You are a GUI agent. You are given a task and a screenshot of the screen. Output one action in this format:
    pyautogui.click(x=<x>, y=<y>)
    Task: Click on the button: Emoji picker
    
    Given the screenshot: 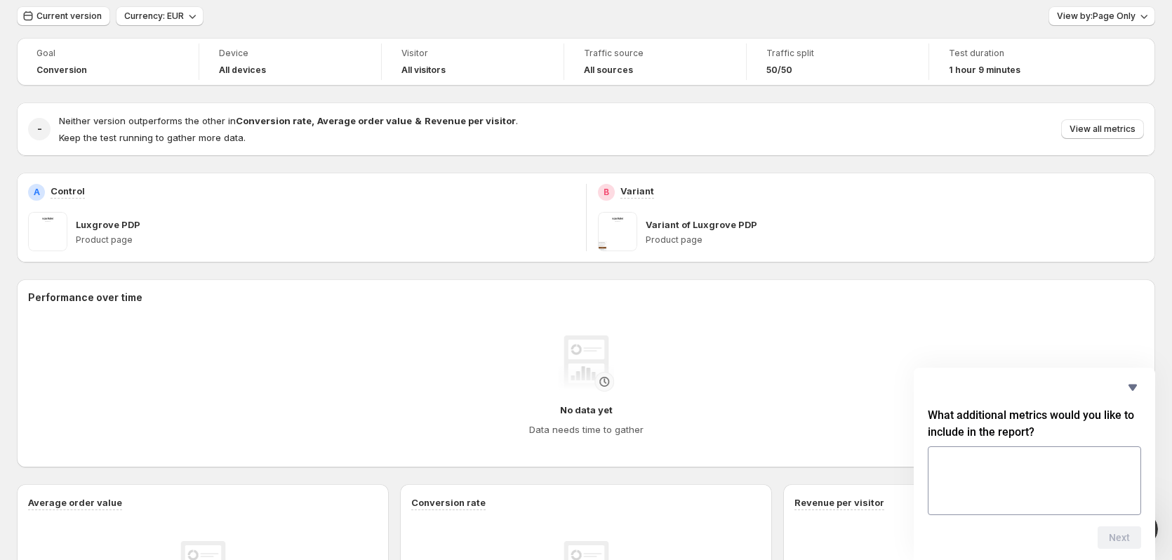 What is the action you would take?
    pyautogui.click(x=27, y=458)
    